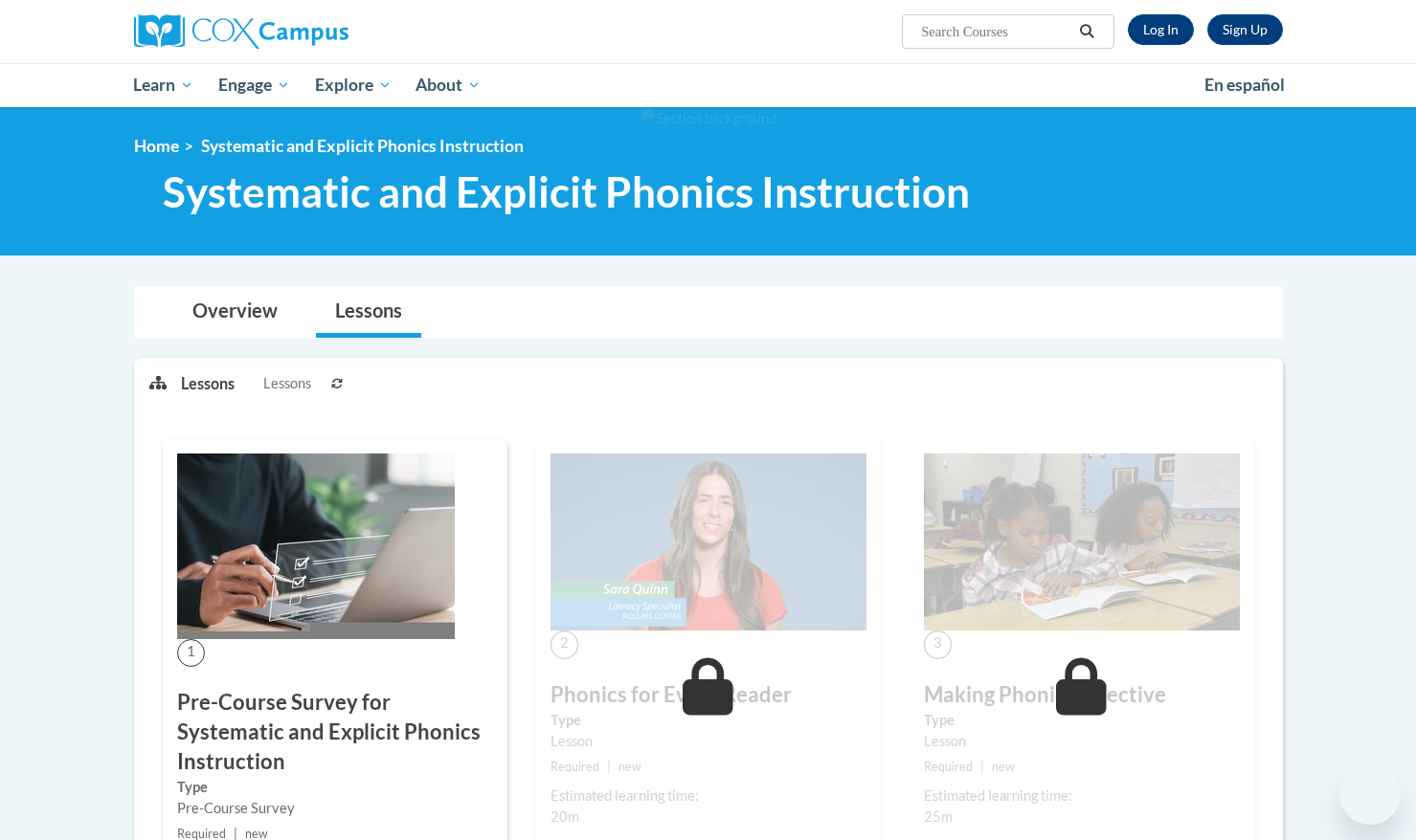 The width and height of the screenshot is (1416, 840). Describe the element at coordinates (938, 644) in the screenshot. I see `span: 3` at that location.